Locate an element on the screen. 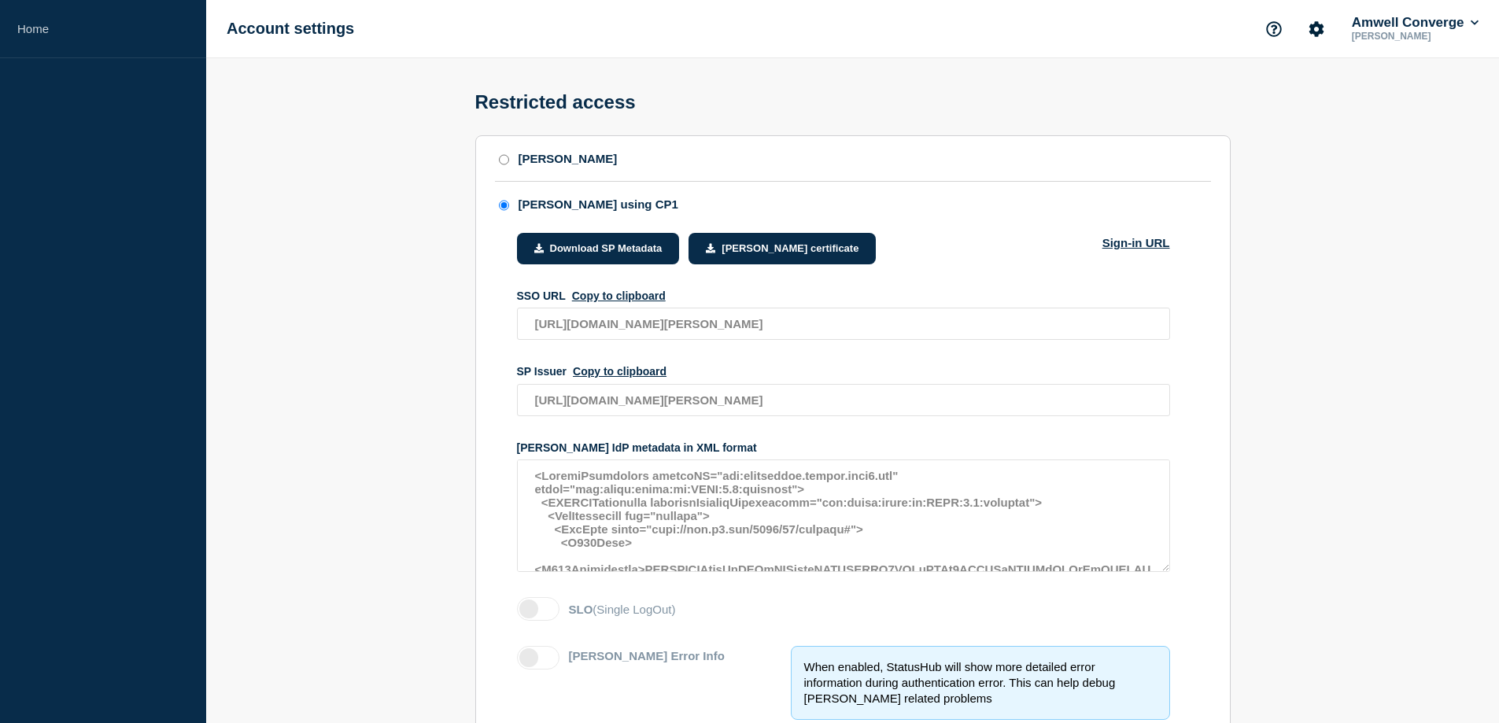  label: SLO is located at coordinates (622, 609).